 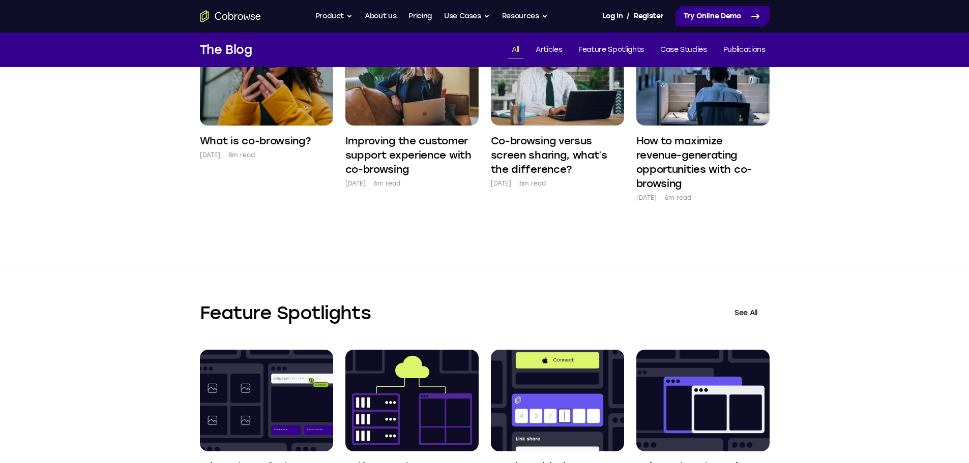 I want to click on img: Self-Hosted Deployments, so click(x=412, y=401).